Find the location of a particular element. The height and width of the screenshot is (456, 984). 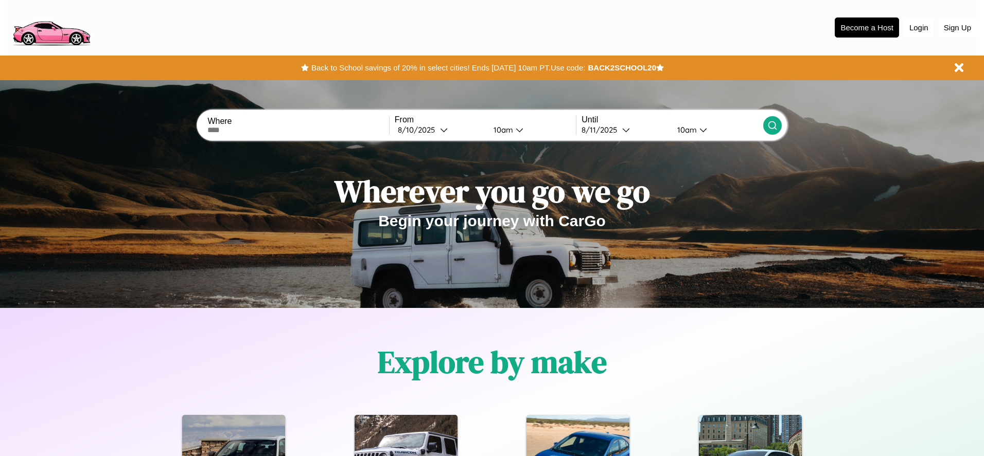

button: Sign Up is located at coordinates (957, 27).